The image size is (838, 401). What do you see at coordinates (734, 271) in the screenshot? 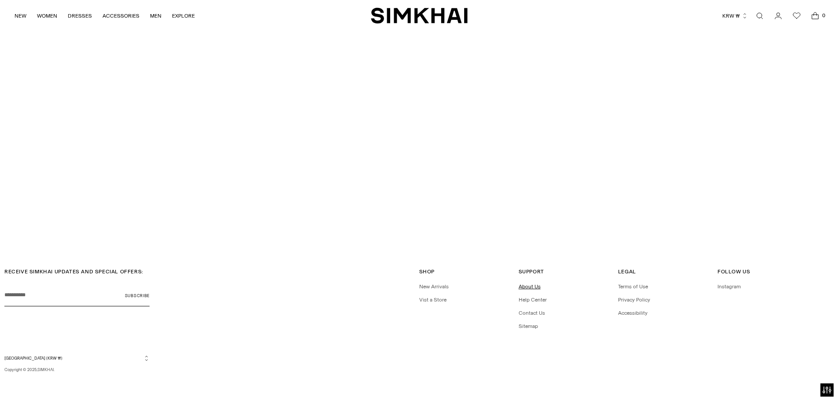
I see `span: Follow Us` at bounding box center [734, 271].